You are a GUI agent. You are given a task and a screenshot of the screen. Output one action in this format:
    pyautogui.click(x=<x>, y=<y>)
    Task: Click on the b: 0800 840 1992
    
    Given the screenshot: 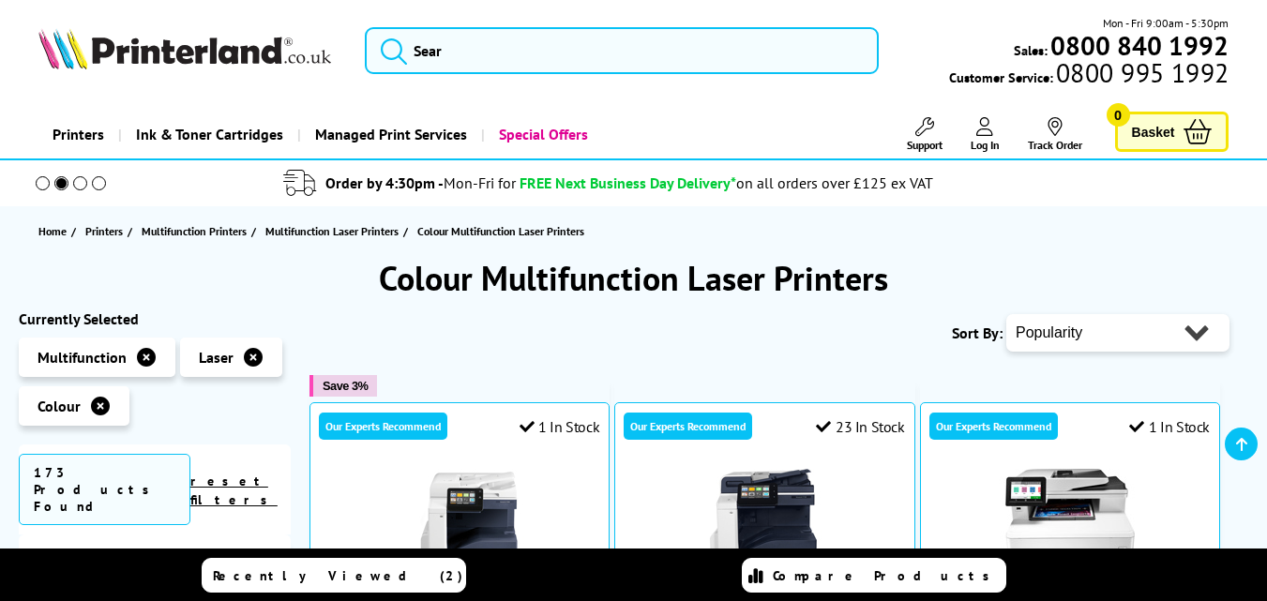 What is the action you would take?
    pyautogui.click(x=1139, y=45)
    